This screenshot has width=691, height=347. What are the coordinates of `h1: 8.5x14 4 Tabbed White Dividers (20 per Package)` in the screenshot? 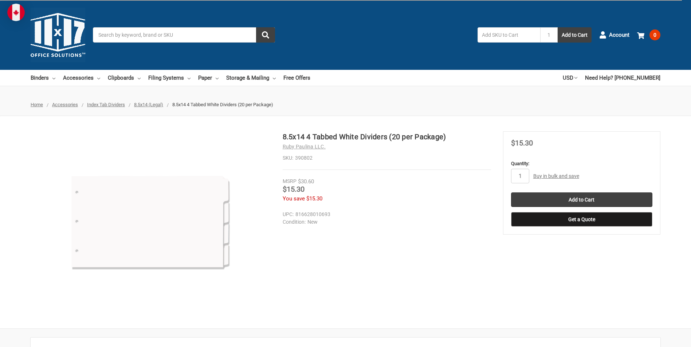 It's located at (387, 137).